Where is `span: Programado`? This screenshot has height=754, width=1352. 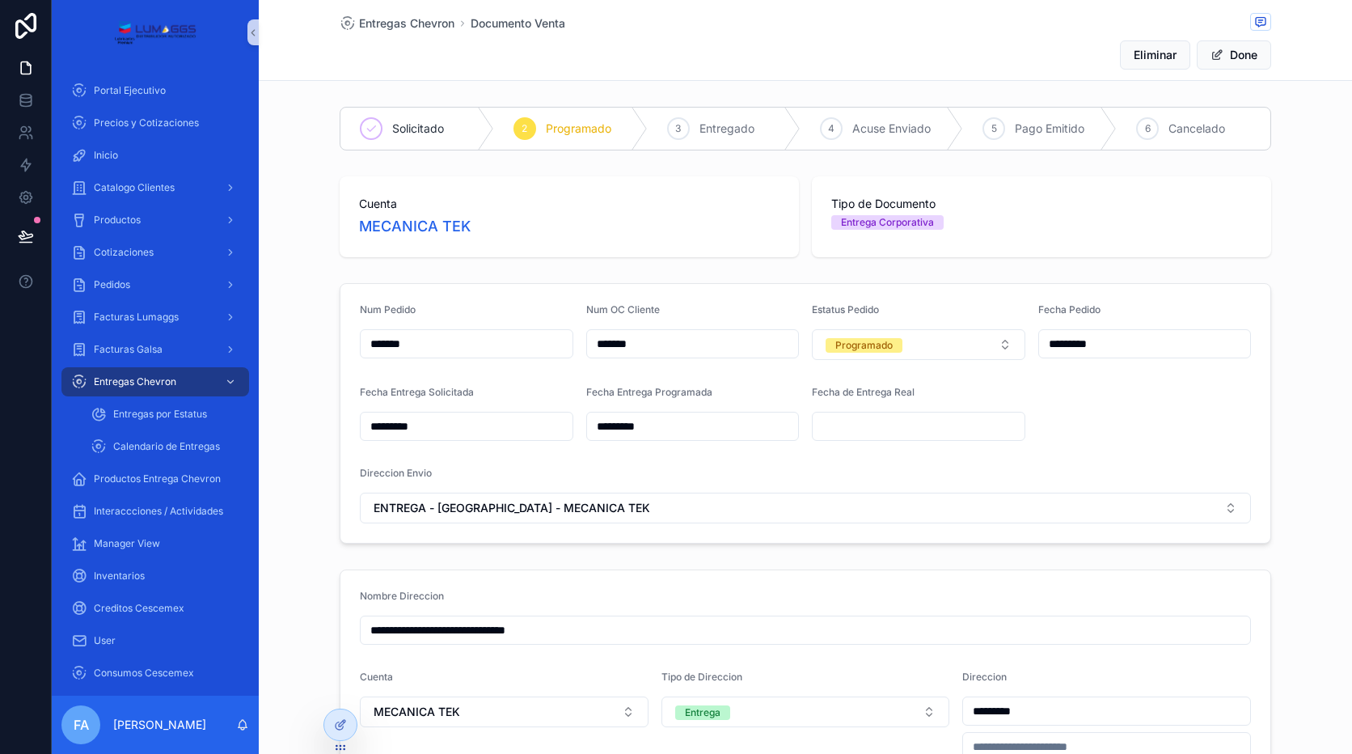
span: Programado is located at coordinates (578, 129).